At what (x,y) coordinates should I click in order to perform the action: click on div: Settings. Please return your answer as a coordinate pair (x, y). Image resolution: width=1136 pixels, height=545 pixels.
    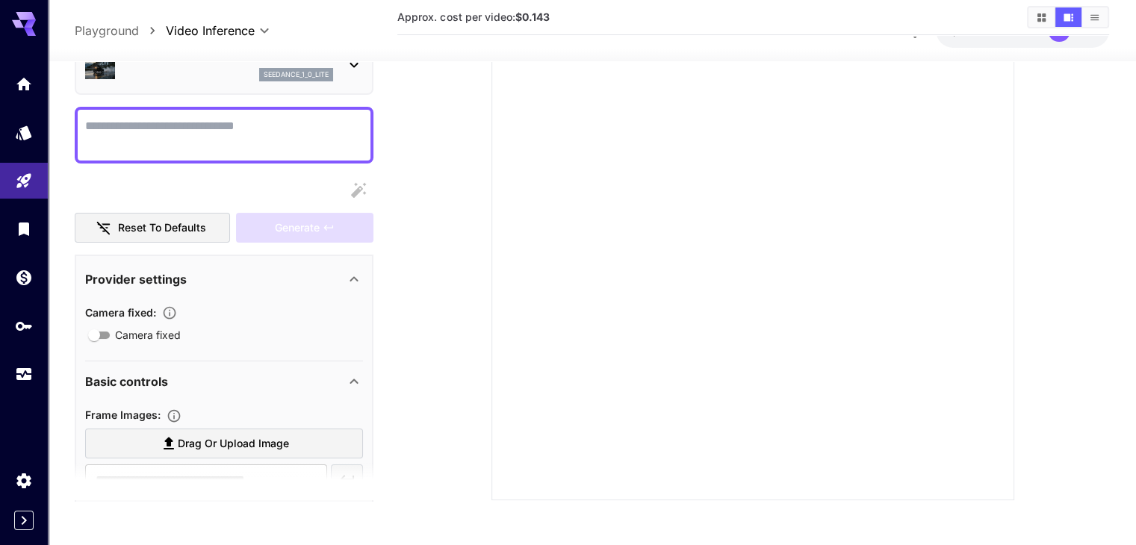
    Looking at the image, I should click on (24, 480).